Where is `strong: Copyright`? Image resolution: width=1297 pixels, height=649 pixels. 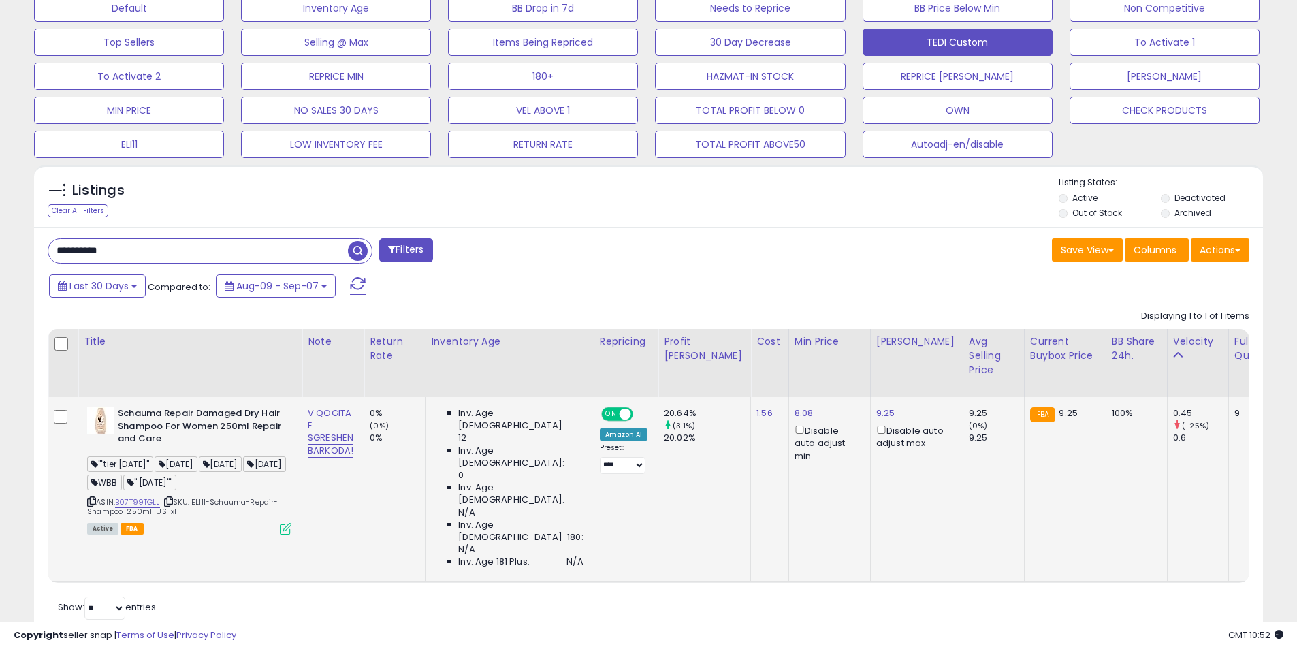
strong: Copyright is located at coordinates (38, 634).